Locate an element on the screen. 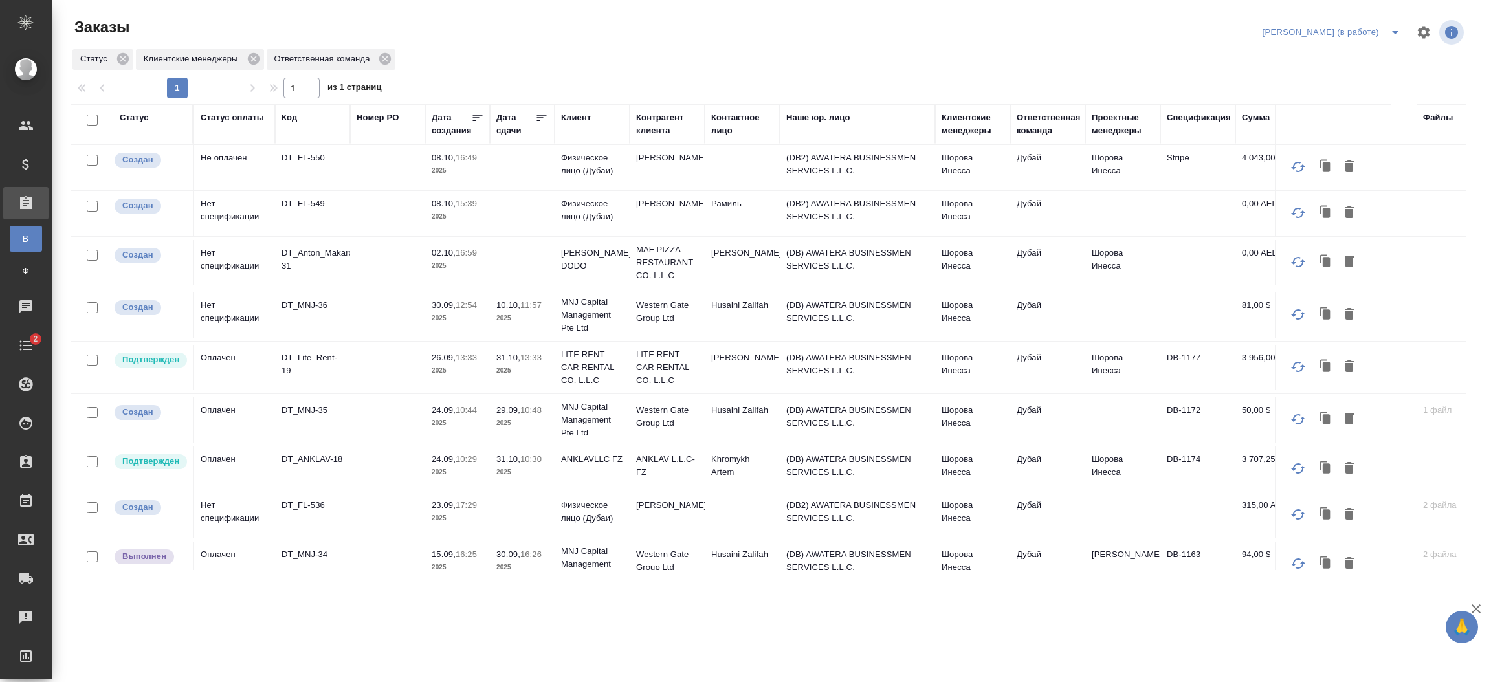 The width and height of the screenshot is (1491, 682). td: 94,00 $ is located at coordinates (1267, 564).